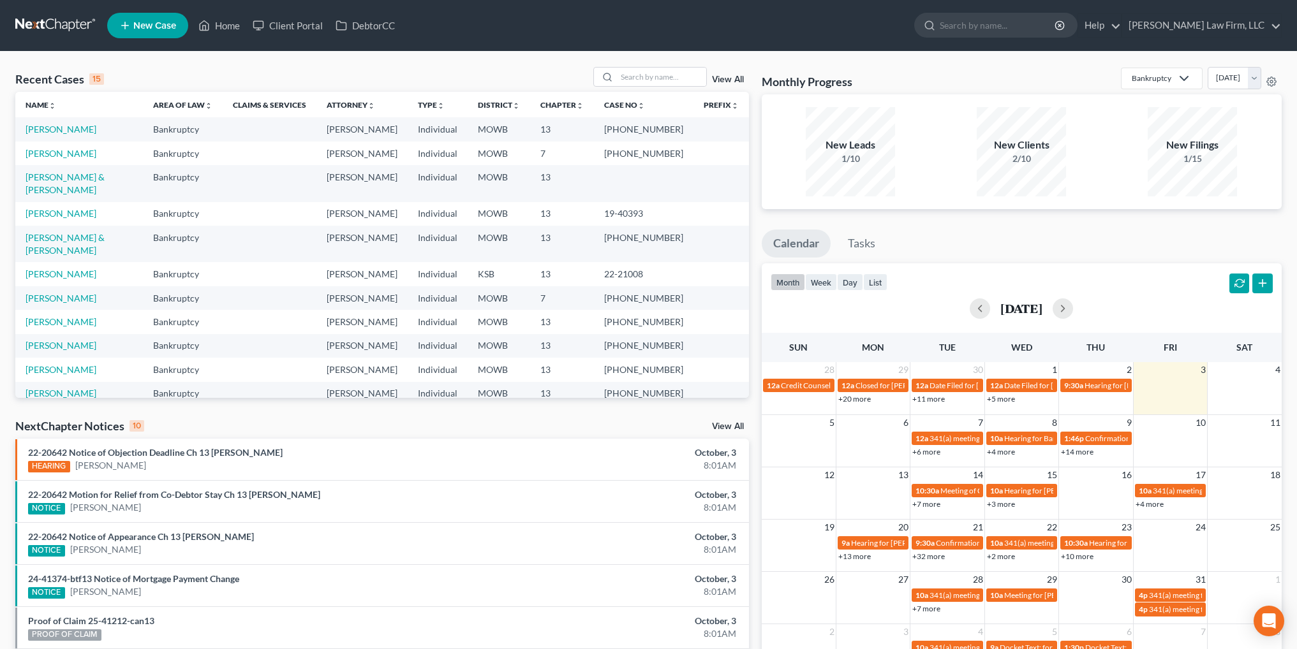 The height and width of the screenshot is (649, 1297). What do you see at coordinates (644, 214) in the screenshot?
I see `td: 19-40393` at bounding box center [644, 214].